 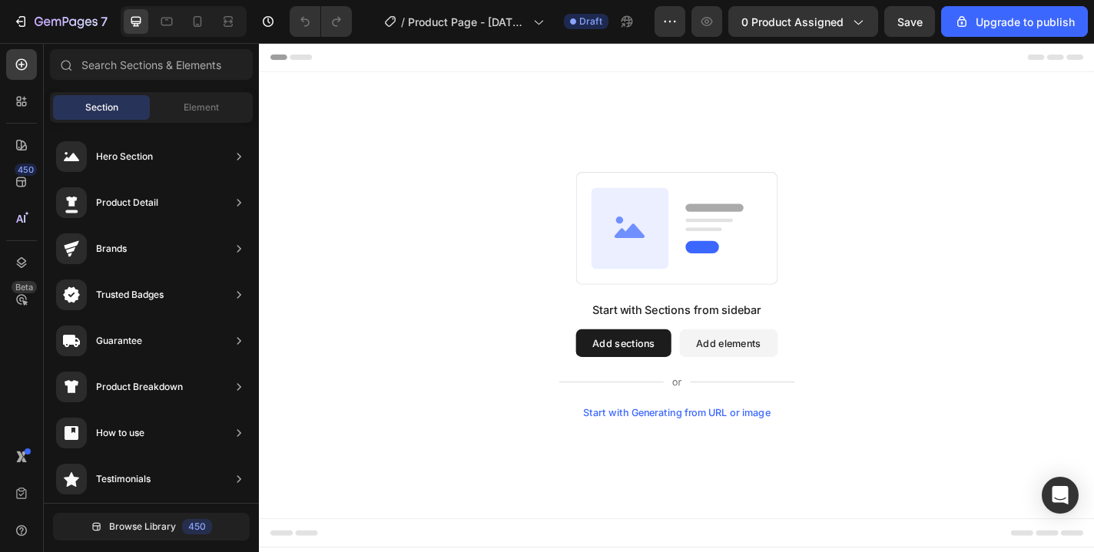 What do you see at coordinates (1060, 496) in the screenshot?
I see `div: Open Intercom Messenger` at bounding box center [1060, 496].